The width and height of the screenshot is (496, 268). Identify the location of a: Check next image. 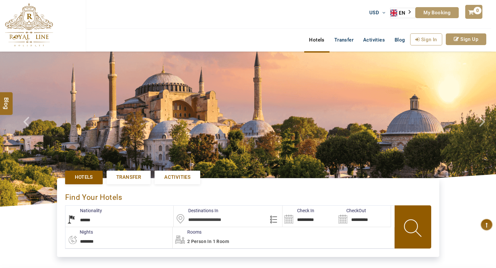
(483, 129).